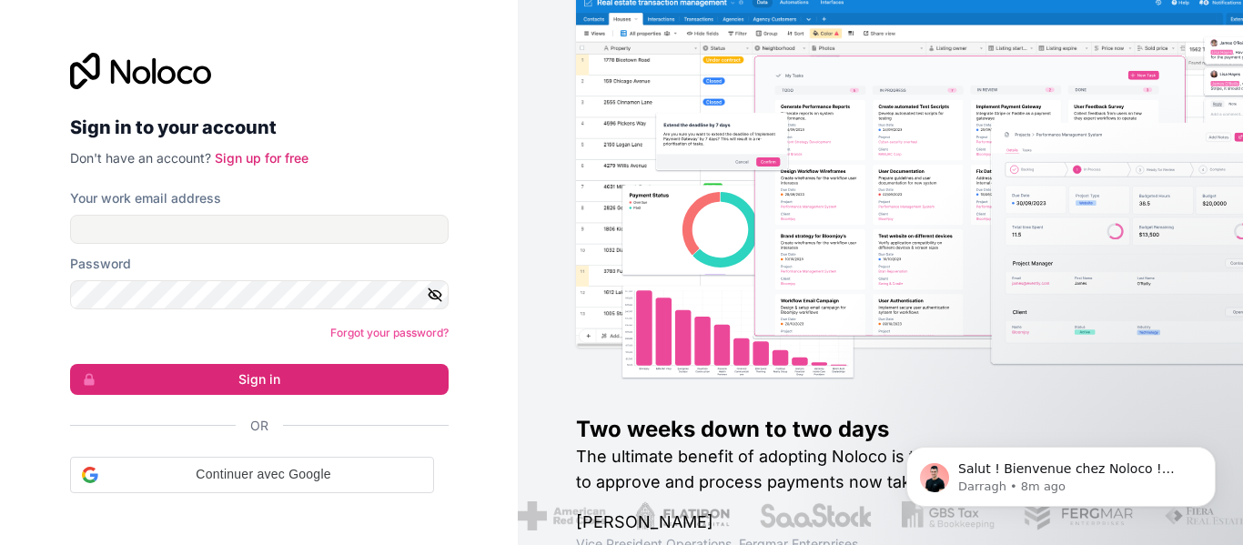 This screenshot has height=545, width=1243. What do you see at coordinates (140, 157) in the screenshot?
I see `span: Don't have an account?` at bounding box center [140, 157].